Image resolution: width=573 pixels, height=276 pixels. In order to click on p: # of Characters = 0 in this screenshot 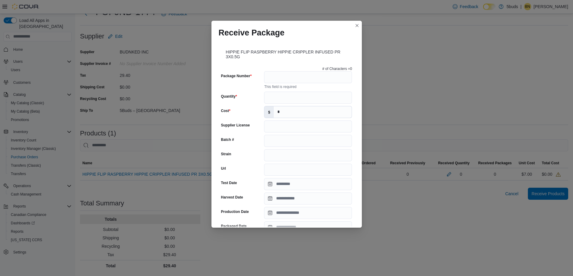, I will do `click(337, 69)`.